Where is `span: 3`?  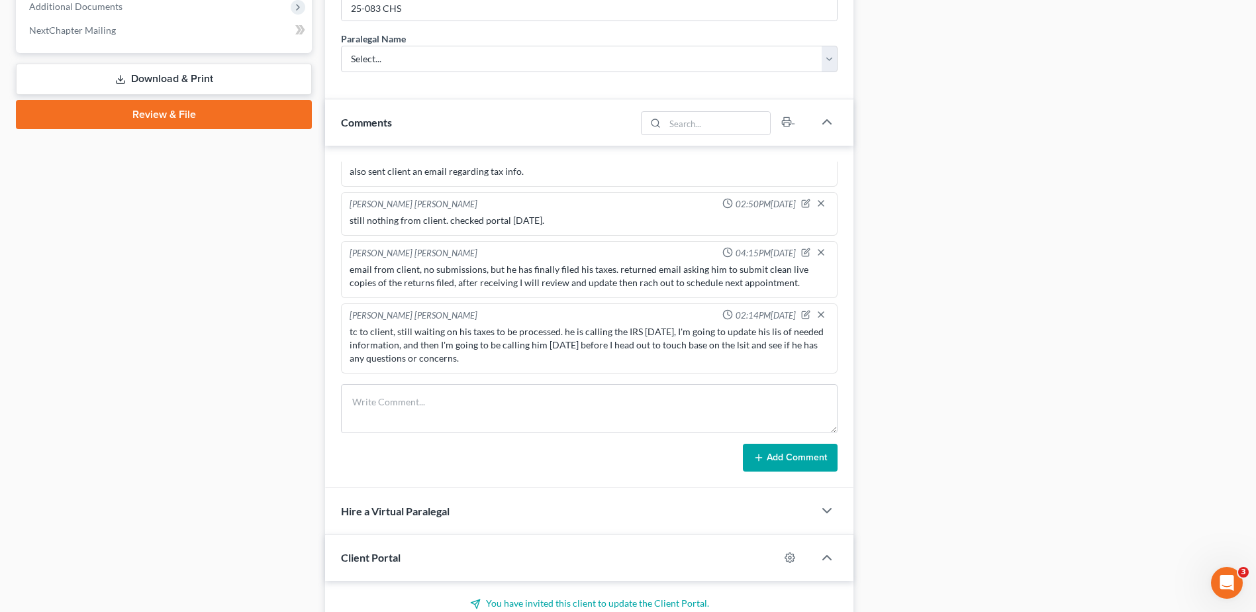
span: 3 is located at coordinates (1244, 572).